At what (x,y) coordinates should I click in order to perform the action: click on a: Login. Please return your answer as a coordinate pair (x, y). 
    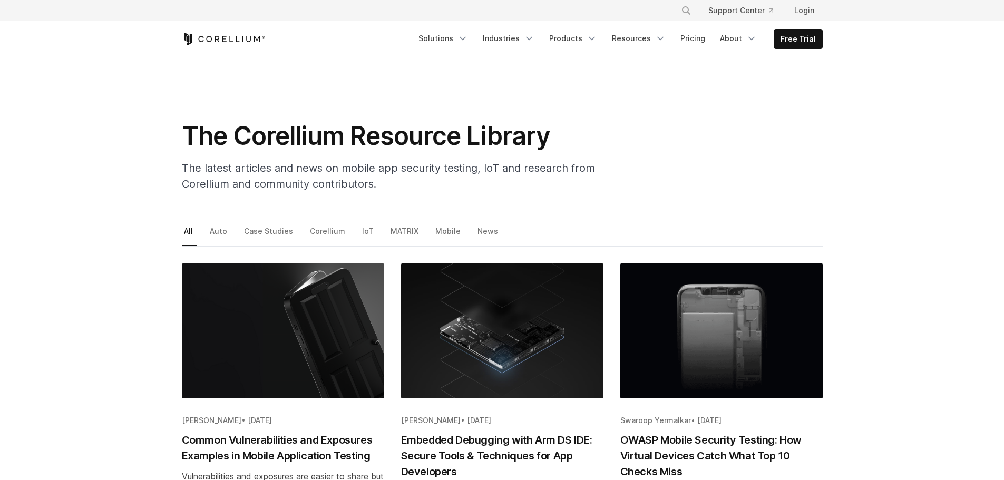
    Looking at the image, I should click on (804, 11).